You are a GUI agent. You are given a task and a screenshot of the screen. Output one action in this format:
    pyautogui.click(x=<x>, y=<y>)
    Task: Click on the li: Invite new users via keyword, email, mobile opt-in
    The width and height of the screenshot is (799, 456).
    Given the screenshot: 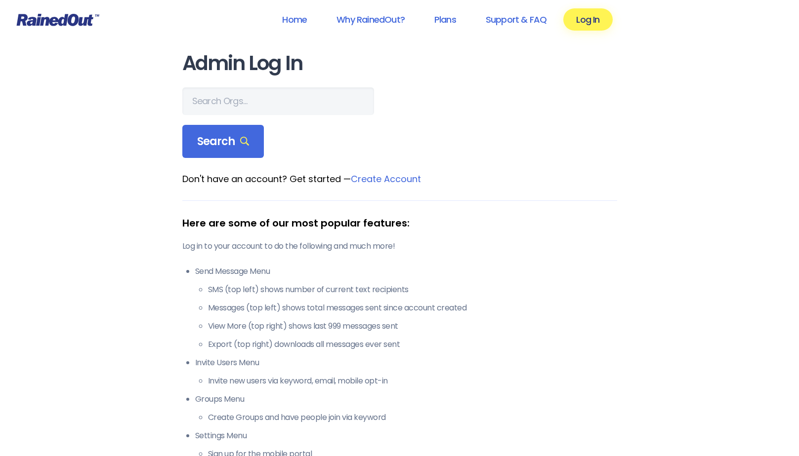 What is the action you would take?
    pyautogui.click(x=413, y=381)
    